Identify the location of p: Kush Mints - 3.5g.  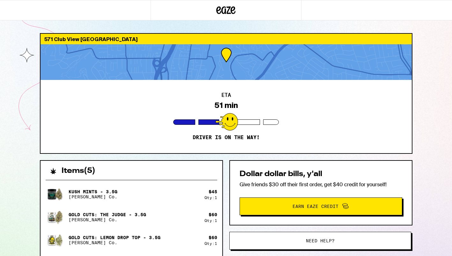
(93, 192).